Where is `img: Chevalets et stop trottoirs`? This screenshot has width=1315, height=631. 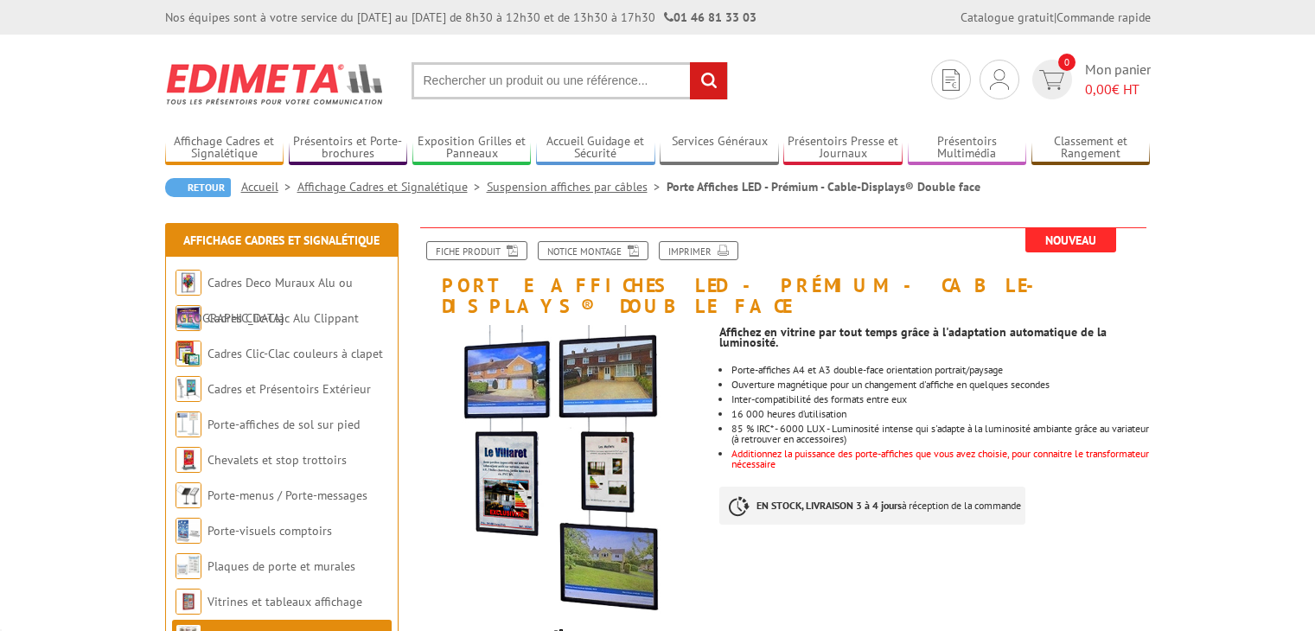
img: Chevalets et stop trottoirs is located at coordinates (188, 460).